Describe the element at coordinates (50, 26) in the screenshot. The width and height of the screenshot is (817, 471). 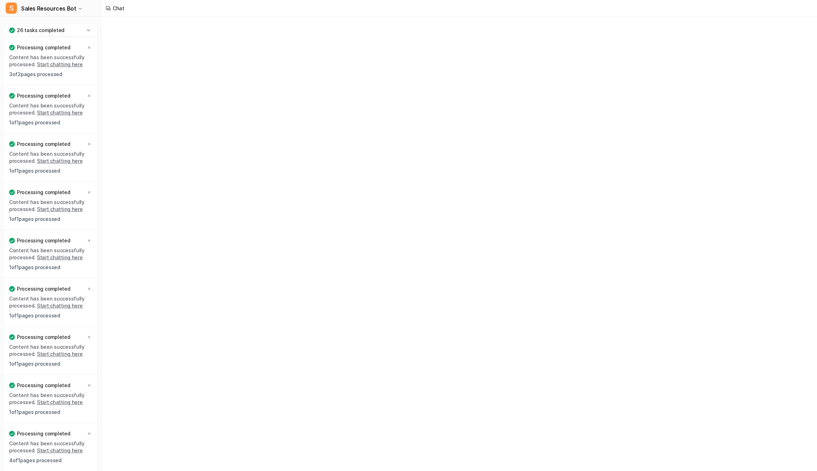
I see `a: Chat` at that location.